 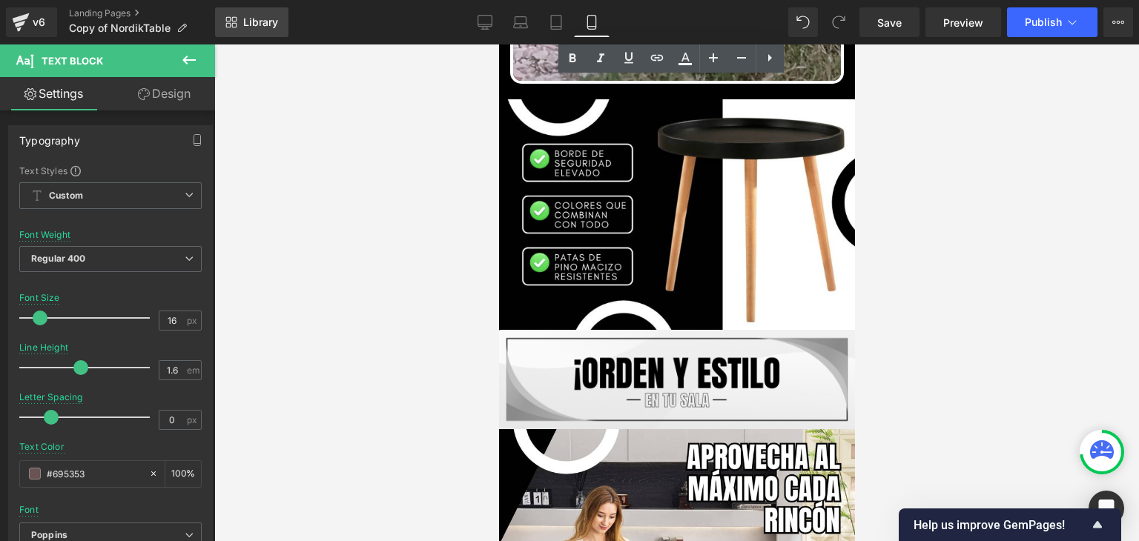 What do you see at coordinates (1043, 22) in the screenshot?
I see `span: Publish` at bounding box center [1043, 22].